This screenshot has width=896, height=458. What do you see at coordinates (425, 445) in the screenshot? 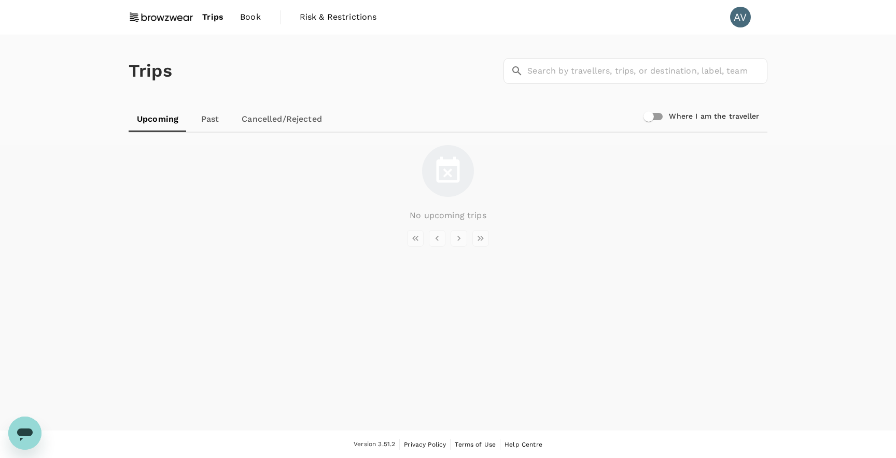
I see `span: Privacy Policy` at bounding box center [425, 445].